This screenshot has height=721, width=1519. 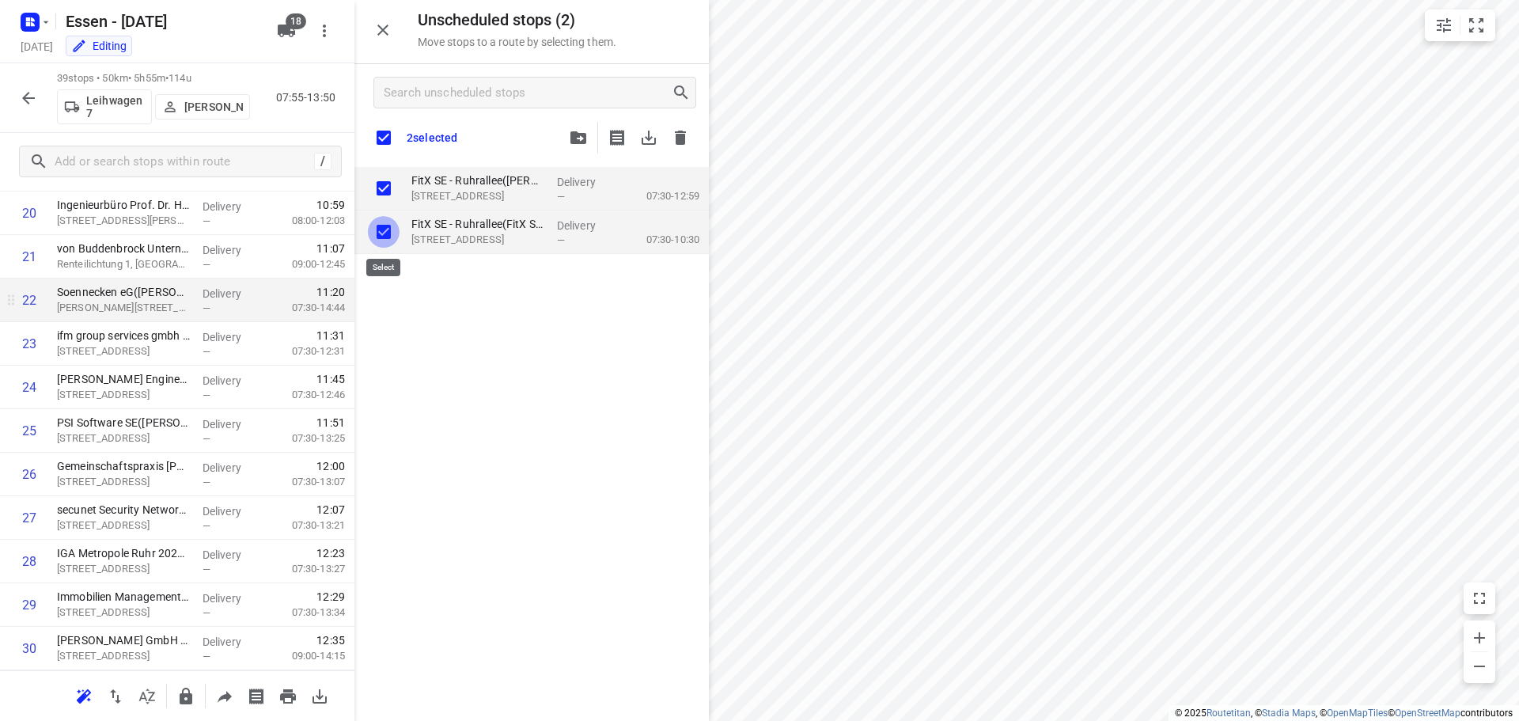 I want to click on p: 08:00-12:03, so click(x=305, y=221).